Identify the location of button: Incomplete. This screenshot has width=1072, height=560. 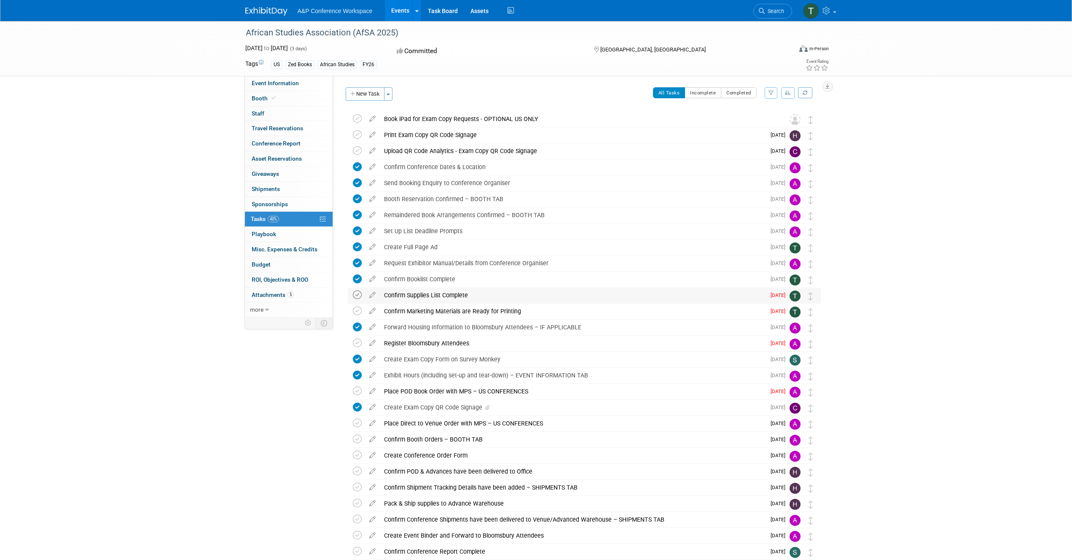
(703, 93).